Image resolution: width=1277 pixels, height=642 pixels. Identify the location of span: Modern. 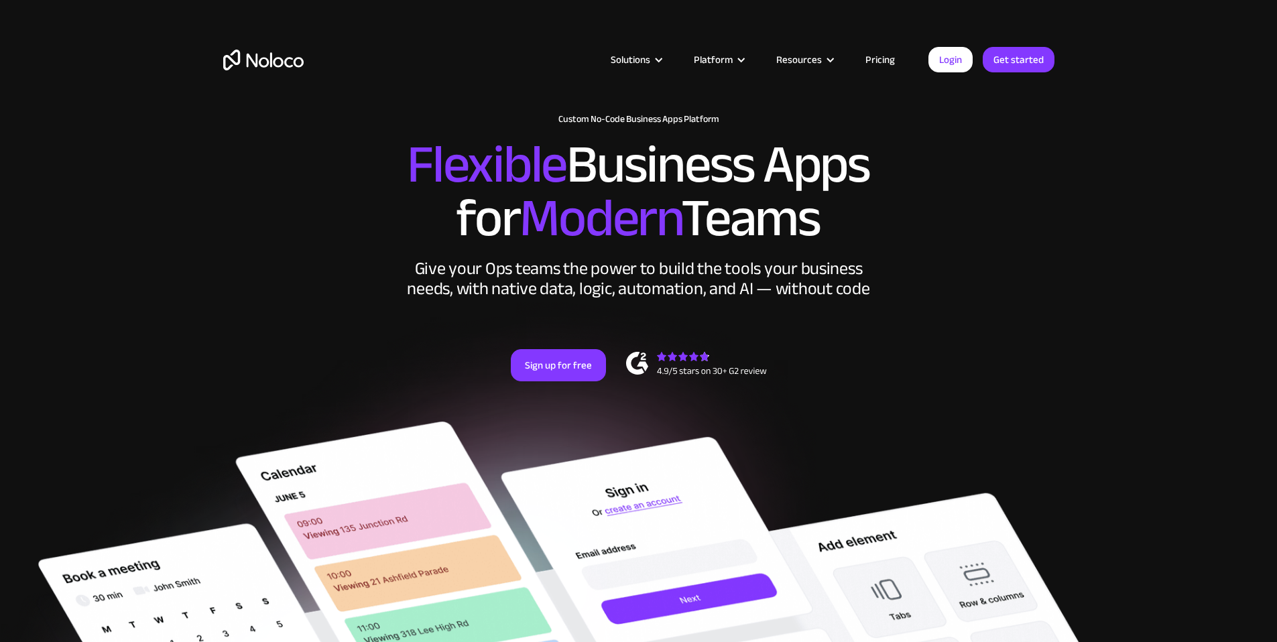
(600, 218).